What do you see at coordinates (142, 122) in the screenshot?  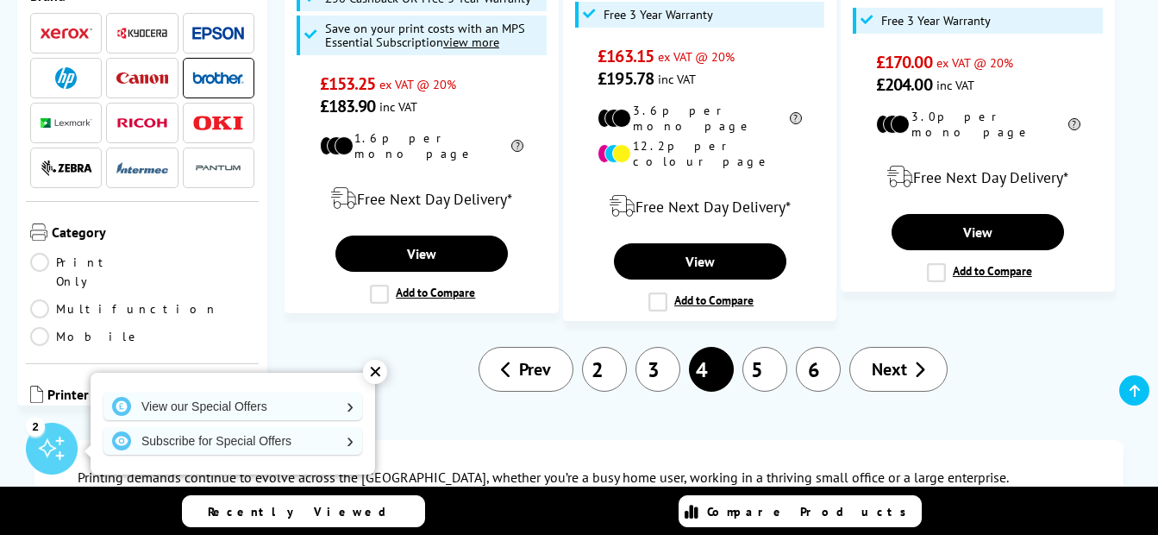 I see `img: Ricoh` at bounding box center [142, 122].